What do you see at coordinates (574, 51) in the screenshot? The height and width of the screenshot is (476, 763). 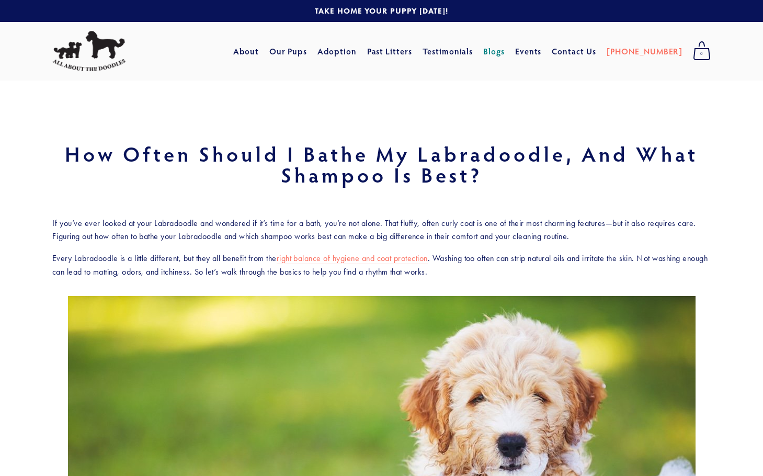 I see `a: Contact Us` at bounding box center [574, 51].